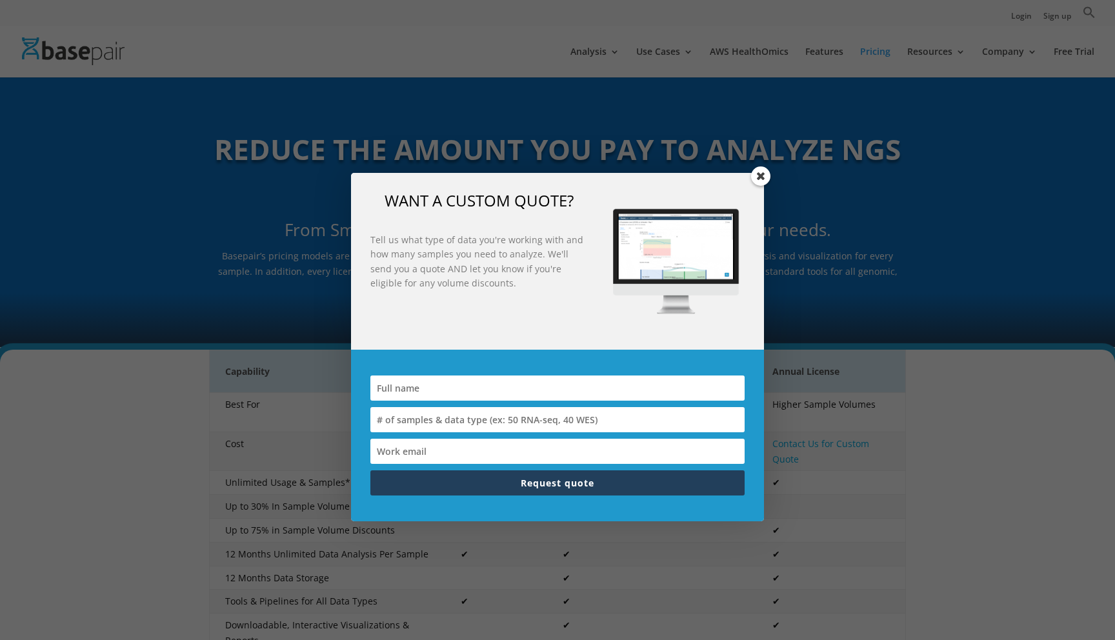 The image size is (1115, 640). Describe the element at coordinates (477, 261) in the screenshot. I see `strong: Tell us what type of data you're working with and how many samples you need to analyze. We'll sen...` at that location.